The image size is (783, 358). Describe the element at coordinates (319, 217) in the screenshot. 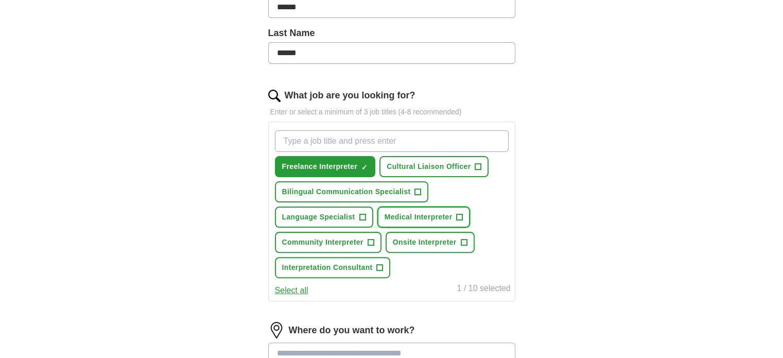

I see `span: Language Specialist` at that location.